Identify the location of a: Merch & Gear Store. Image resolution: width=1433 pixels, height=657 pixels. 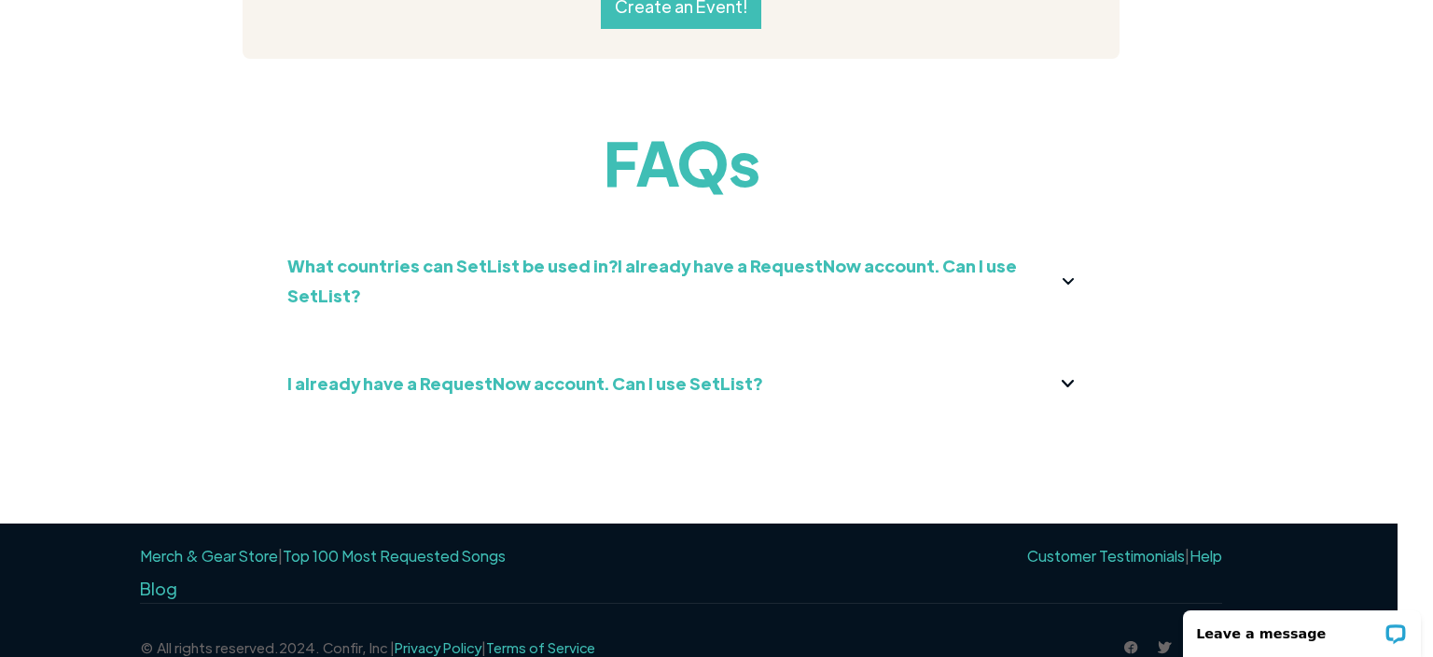
(209, 555).